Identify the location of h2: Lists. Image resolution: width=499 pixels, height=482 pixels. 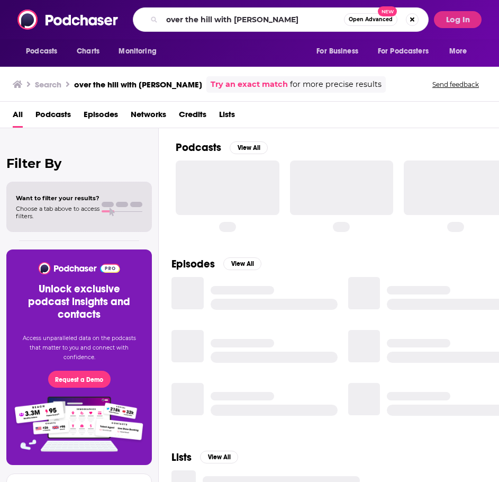
(182, 457).